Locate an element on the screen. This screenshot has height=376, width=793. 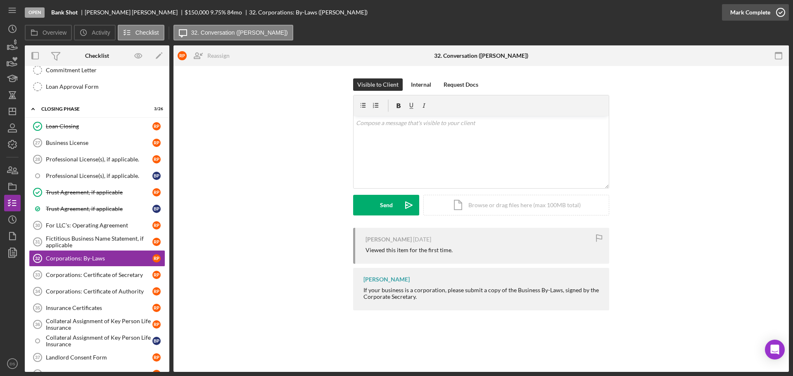
a: Collateral Assignment of Key Person Life InsuranceBP is located at coordinates (97, 341).